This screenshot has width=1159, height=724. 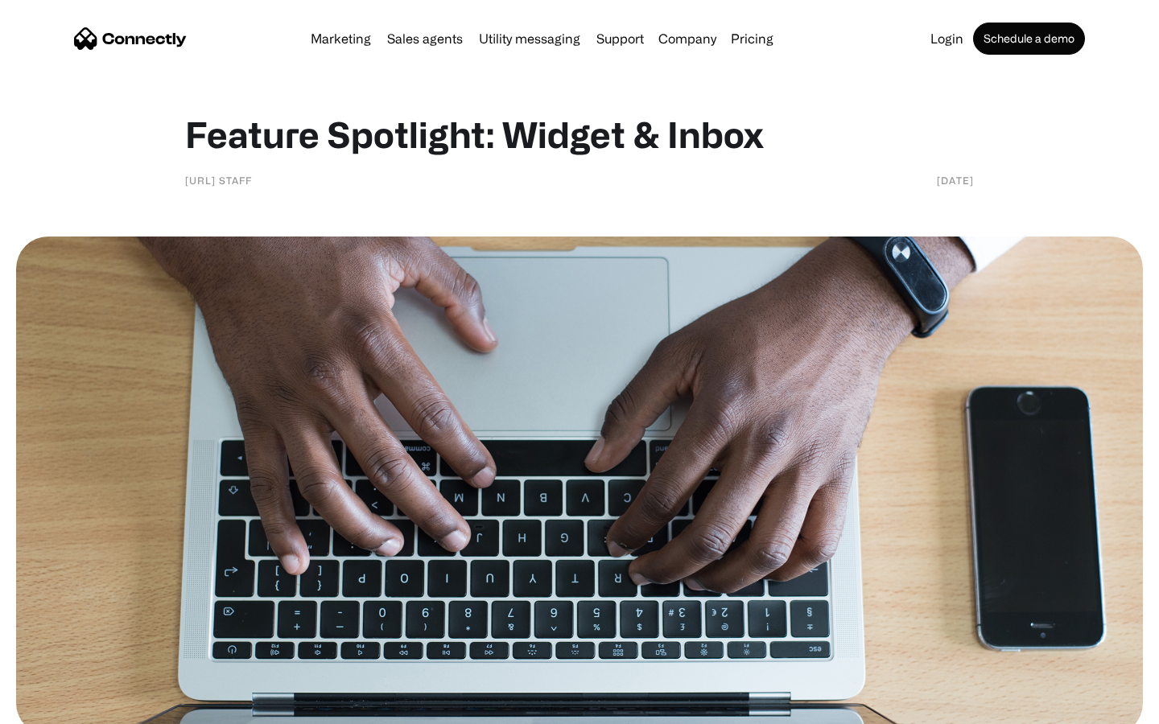 I want to click on a: Utility messaging, so click(x=529, y=39).